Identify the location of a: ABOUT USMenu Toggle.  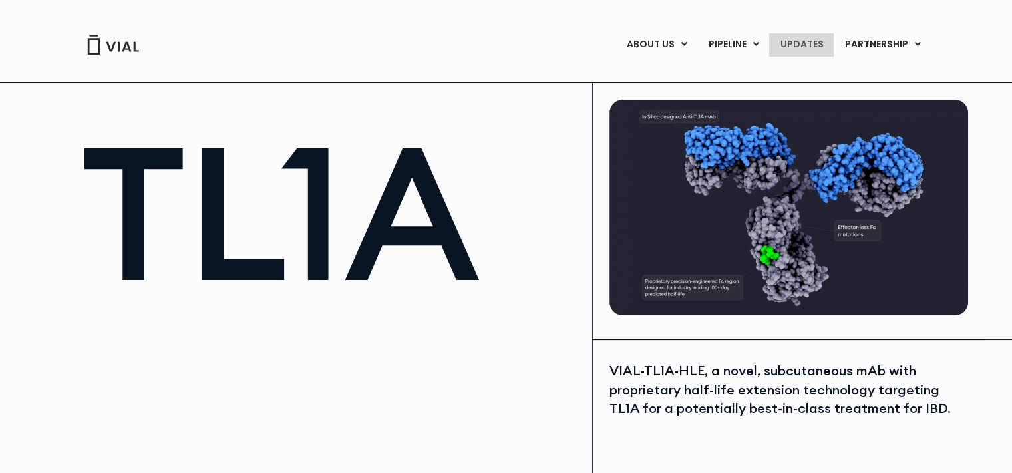
(656, 45).